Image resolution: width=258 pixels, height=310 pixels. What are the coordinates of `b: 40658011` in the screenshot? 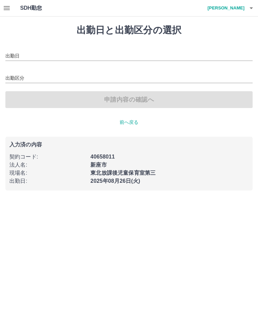 It's located at (103, 157).